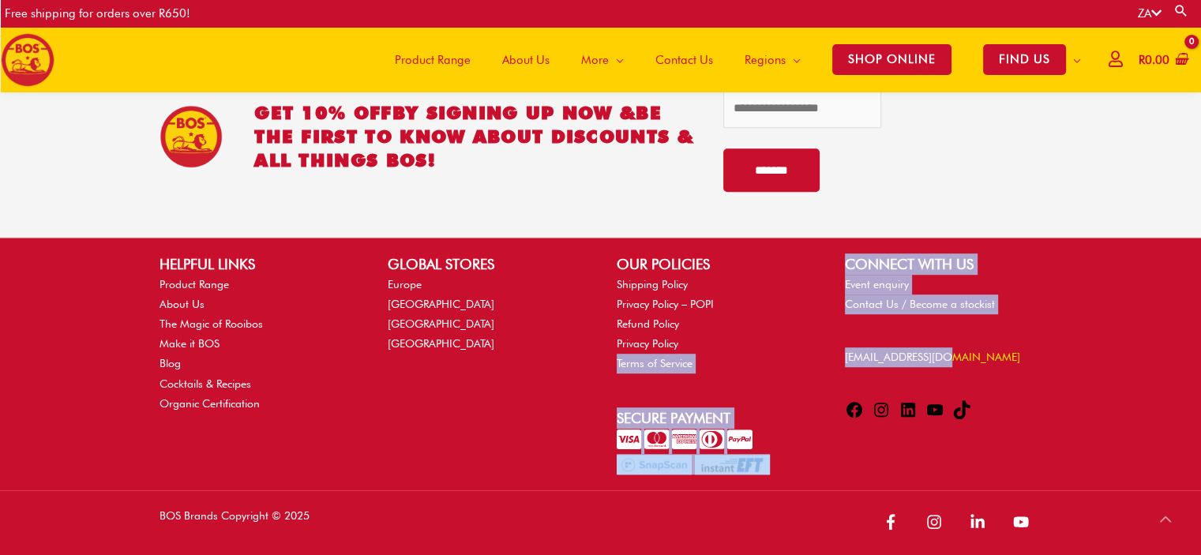 The width and height of the screenshot is (1201, 555). I want to click on a: Shipping Policy, so click(652, 284).